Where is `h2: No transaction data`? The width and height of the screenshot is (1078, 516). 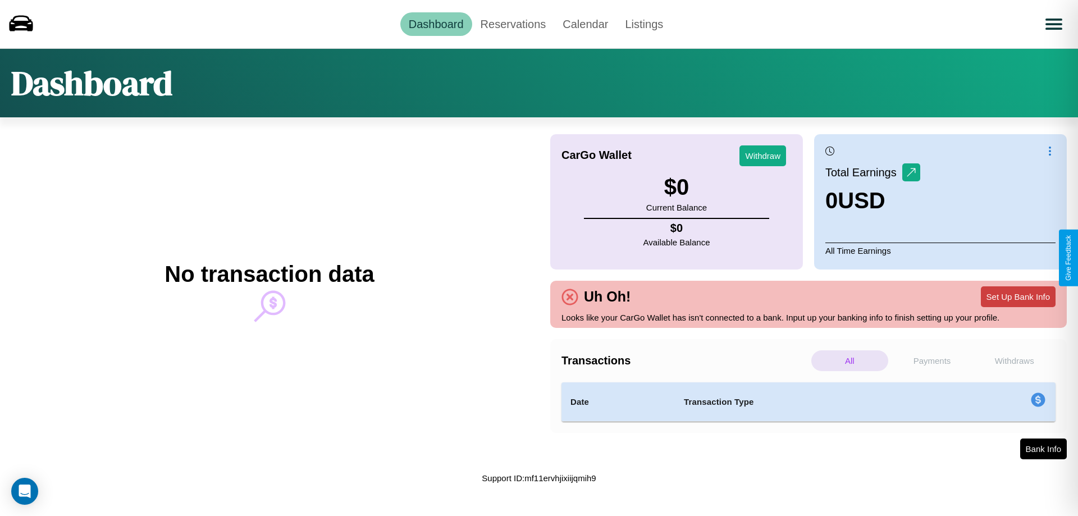
h2: No transaction data is located at coordinates (269, 274).